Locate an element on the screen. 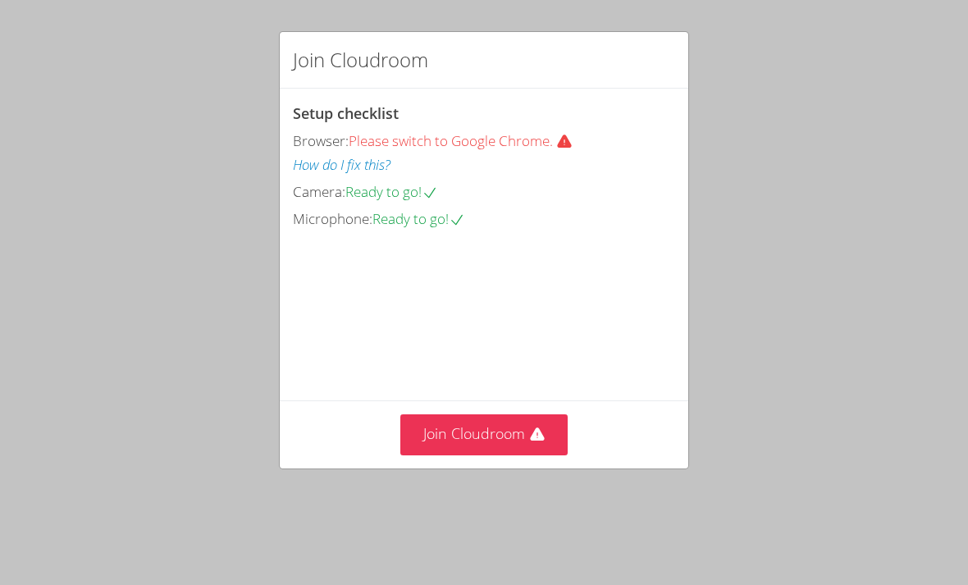 Image resolution: width=968 pixels, height=585 pixels. span: Browser: is located at coordinates (321, 140).